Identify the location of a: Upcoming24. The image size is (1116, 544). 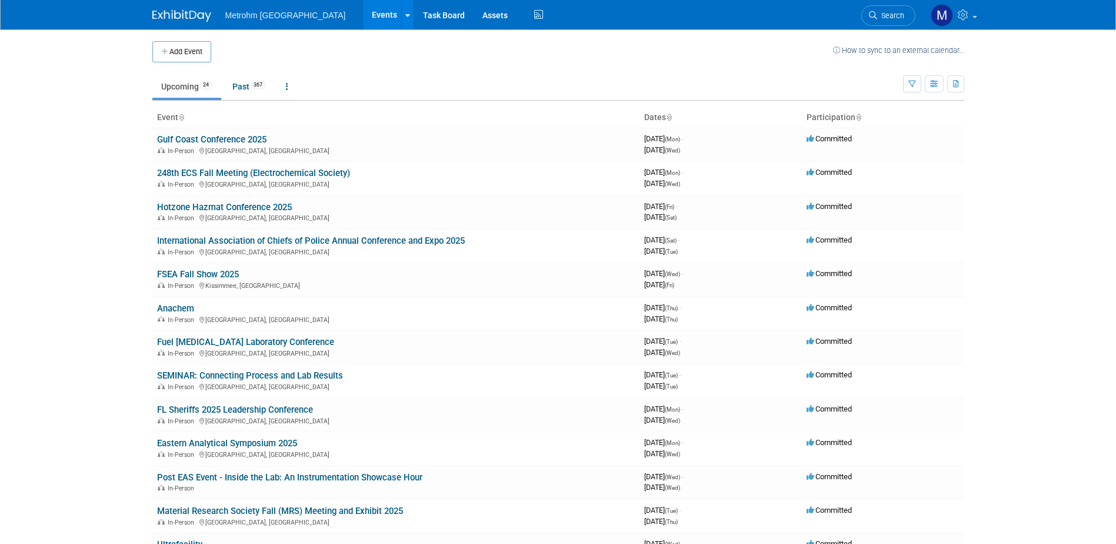
(187, 86).